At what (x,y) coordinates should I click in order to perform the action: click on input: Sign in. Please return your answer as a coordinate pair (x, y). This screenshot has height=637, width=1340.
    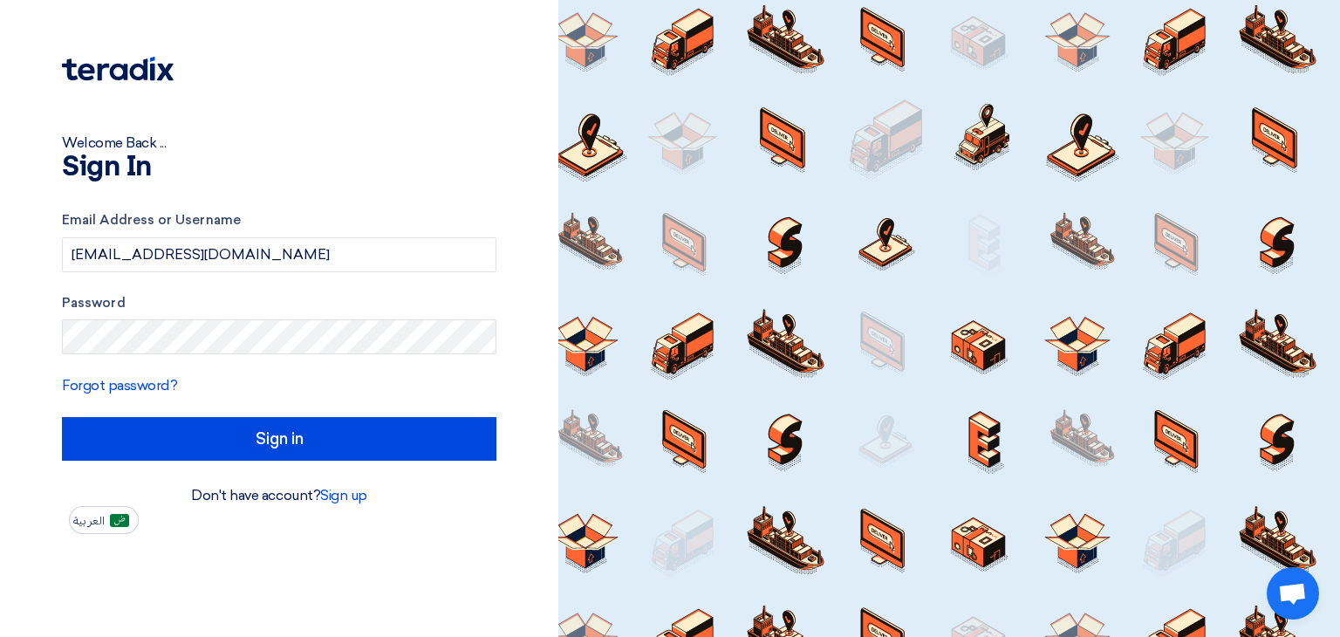
    Looking at the image, I should click on (279, 439).